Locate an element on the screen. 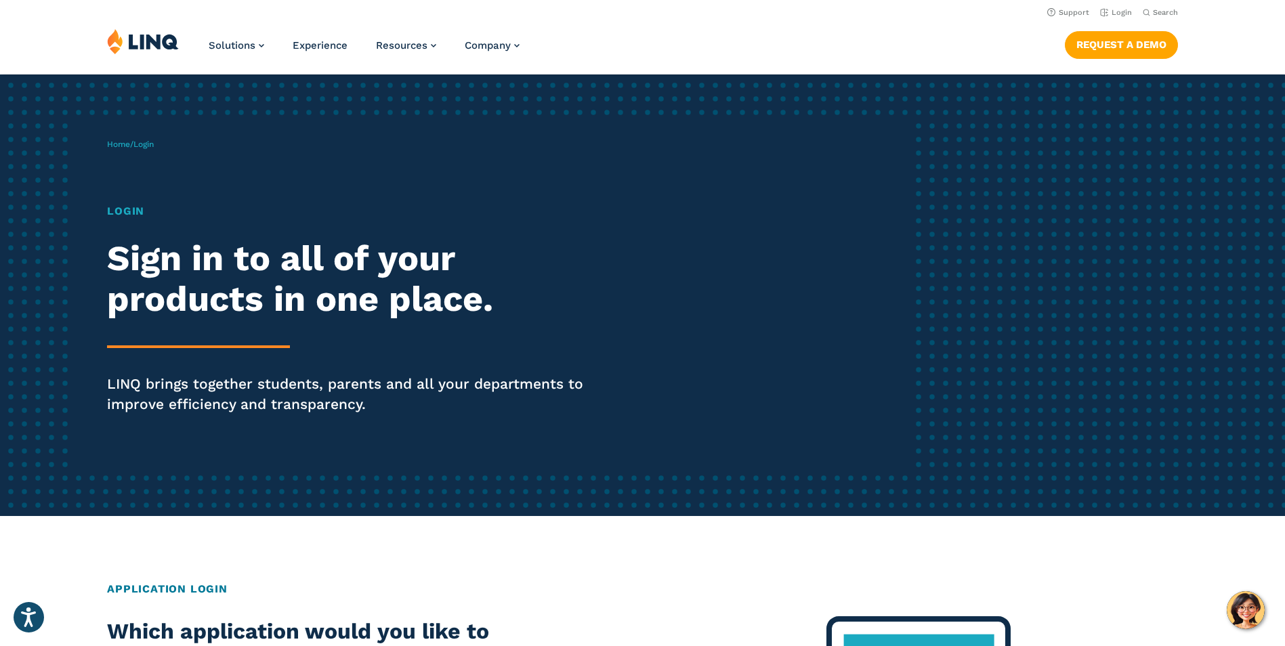  a: Solutions is located at coordinates (236, 45).